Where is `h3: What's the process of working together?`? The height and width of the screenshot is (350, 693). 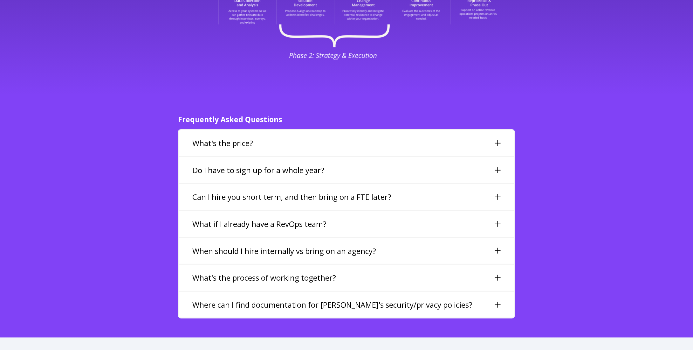 h3: What's the process of working together? is located at coordinates (264, 278).